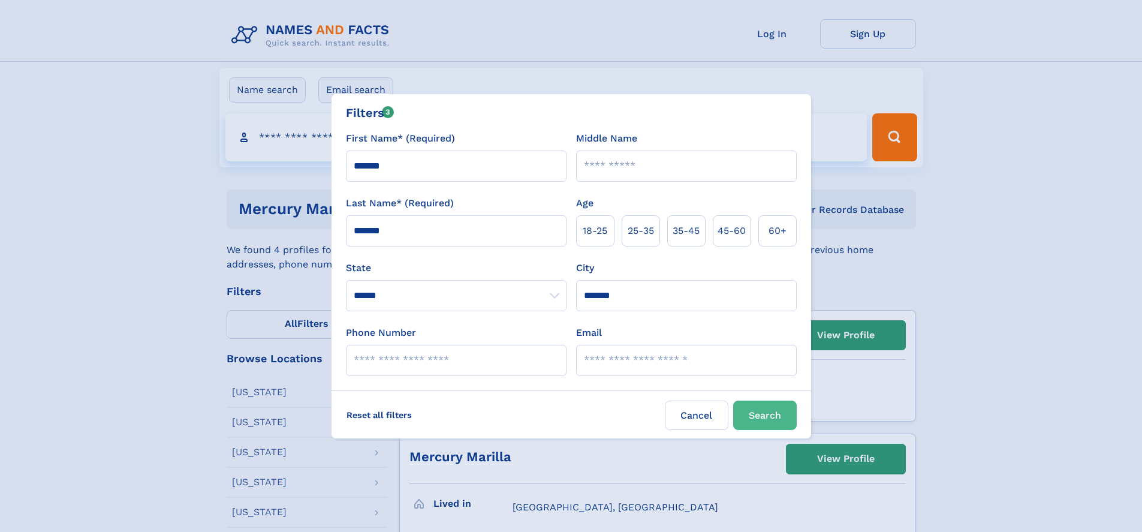 The height and width of the screenshot is (532, 1142). I want to click on label: Reset all filters, so click(379, 415).